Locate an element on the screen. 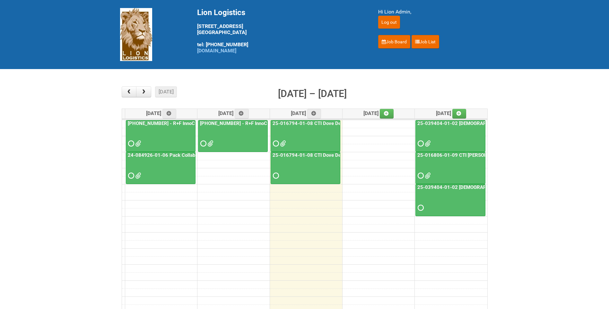 This screenshot has height=309, width=609. a: Lion Logistics is located at coordinates (136, 34).